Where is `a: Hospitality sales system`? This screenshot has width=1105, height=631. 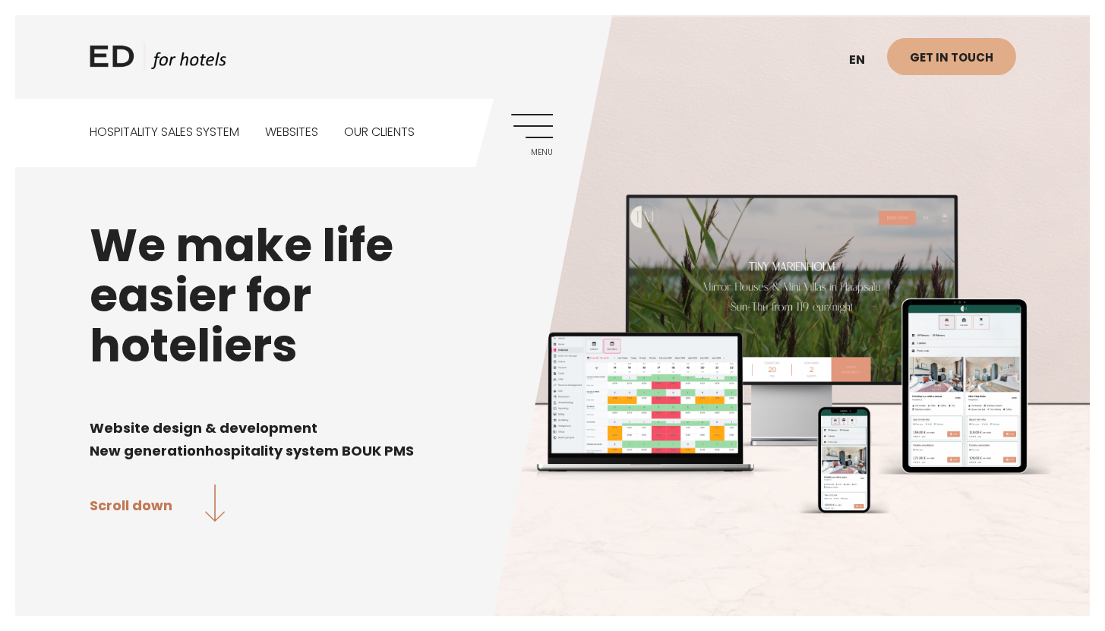 a: Hospitality sales system is located at coordinates (164, 132).